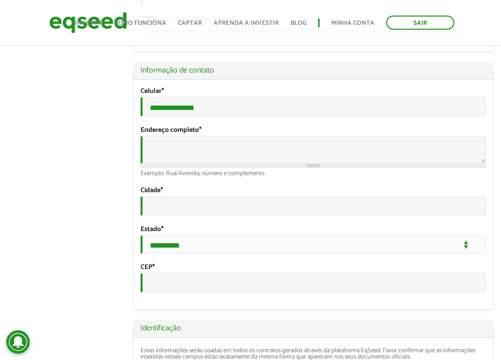 Image resolution: width=501 pixels, height=360 pixels. I want to click on label: Cidade, so click(152, 191).